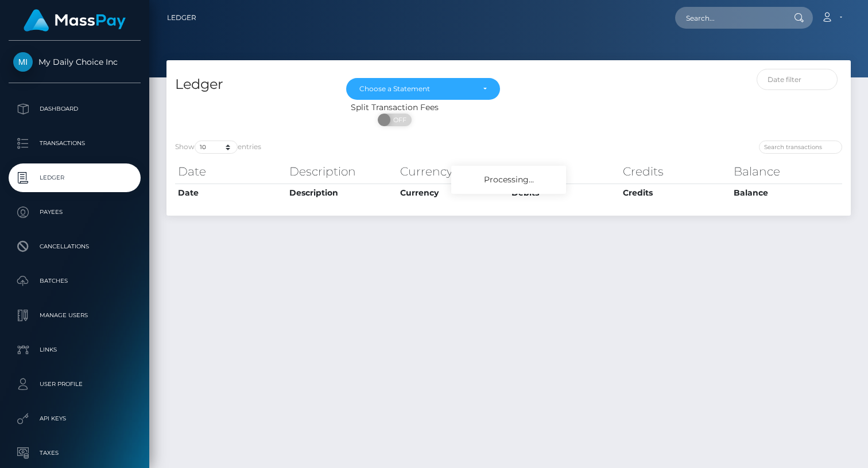 This screenshot has height=468, width=868. What do you see at coordinates (75, 20) in the screenshot?
I see `img: MassPay Logo` at bounding box center [75, 20].